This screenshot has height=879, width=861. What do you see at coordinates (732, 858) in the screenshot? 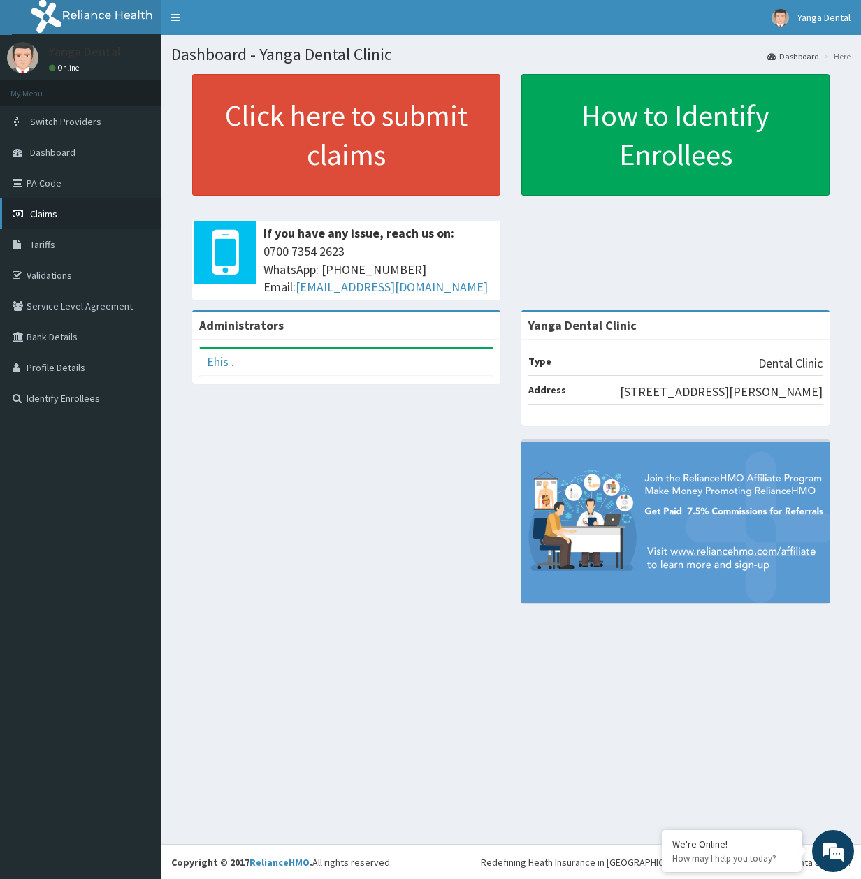
I see `p: How may I help you today?` at bounding box center [732, 858].